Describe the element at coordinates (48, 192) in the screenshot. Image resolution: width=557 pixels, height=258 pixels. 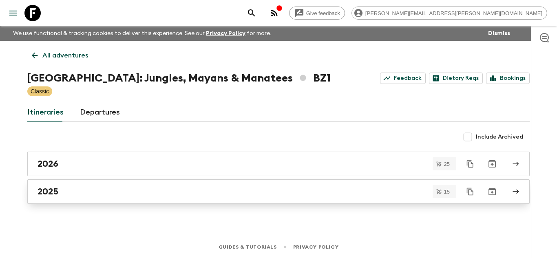
I see `h2: 2025` at that location.